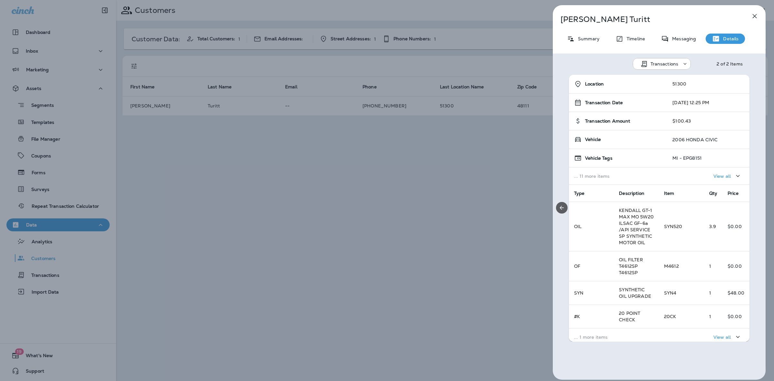 The width and height of the screenshot is (774, 381). What do you see at coordinates (577, 266) in the screenshot?
I see `span: OF` at bounding box center [577, 266].